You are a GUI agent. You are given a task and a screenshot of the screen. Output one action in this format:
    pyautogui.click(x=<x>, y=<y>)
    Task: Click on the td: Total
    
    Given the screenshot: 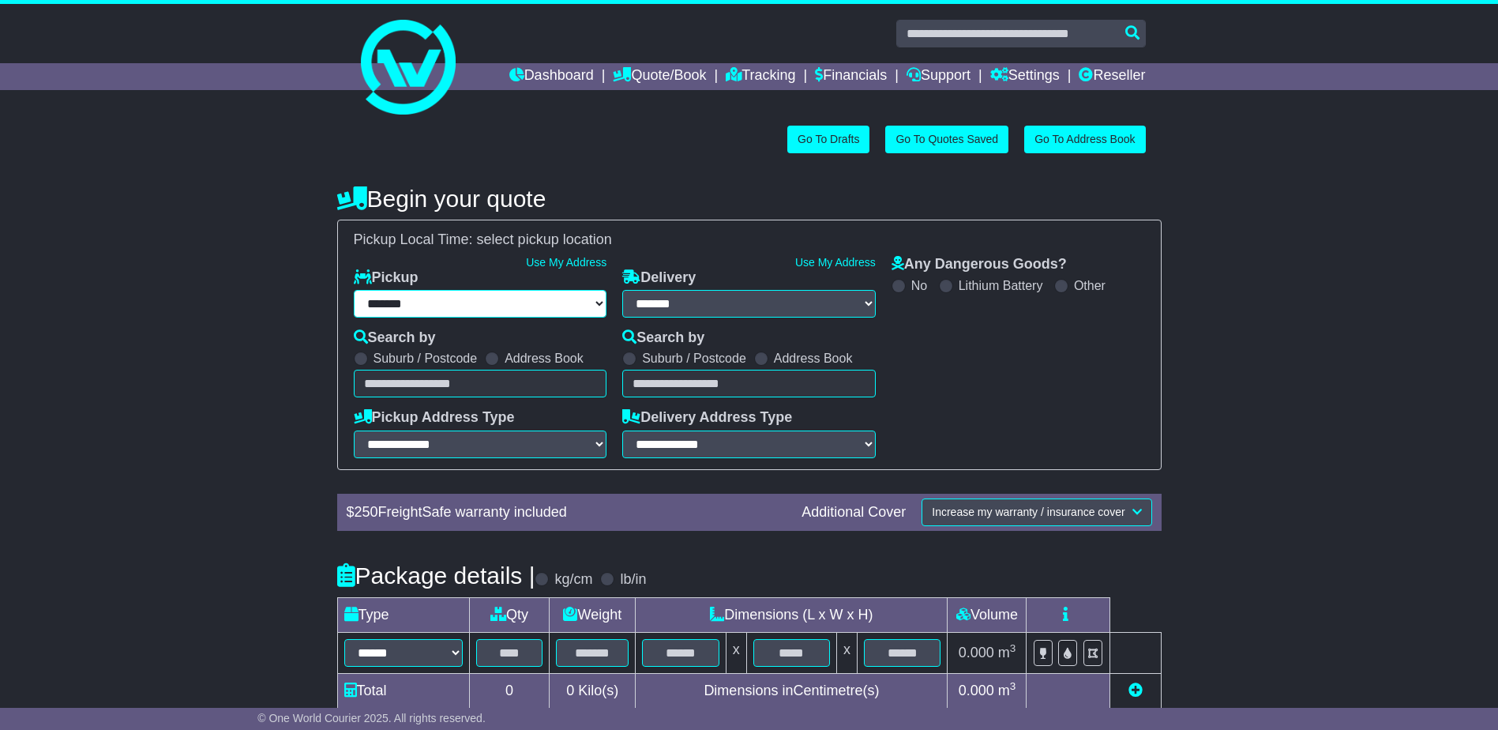 What is the action you would take?
    pyautogui.click(x=403, y=690)
    